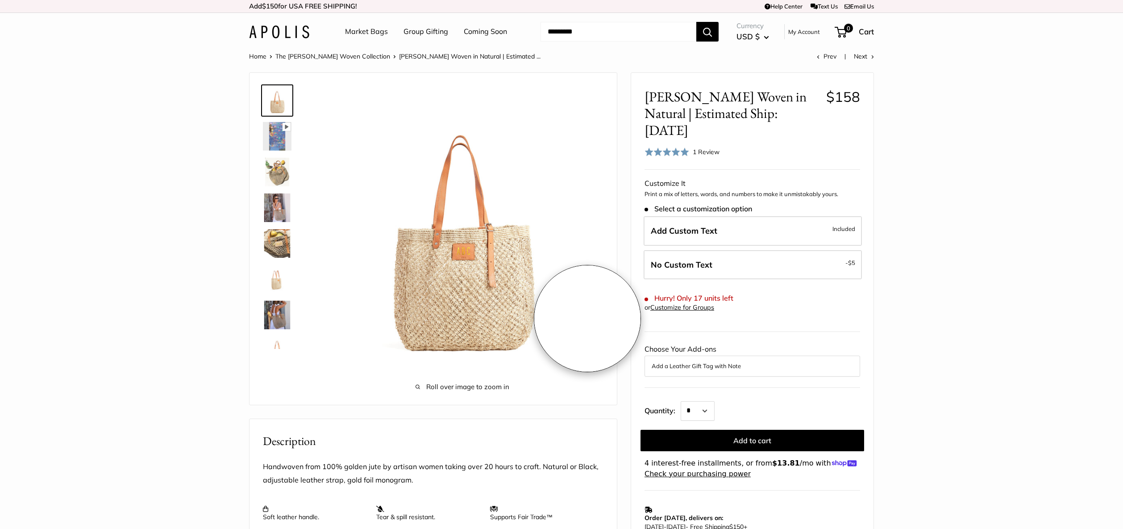  What do you see at coordinates (844, 229) in the screenshot?
I see `span: Included` at bounding box center [844, 229].